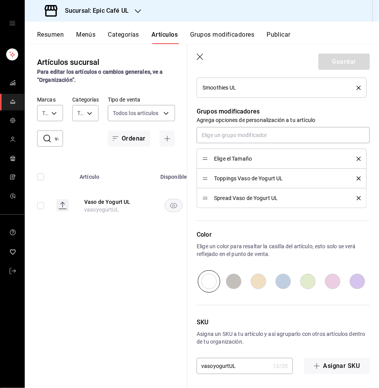  What do you see at coordinates (173, 175) in the screenshot?
I see `th: Disponible` at bounding box center [173, 175].